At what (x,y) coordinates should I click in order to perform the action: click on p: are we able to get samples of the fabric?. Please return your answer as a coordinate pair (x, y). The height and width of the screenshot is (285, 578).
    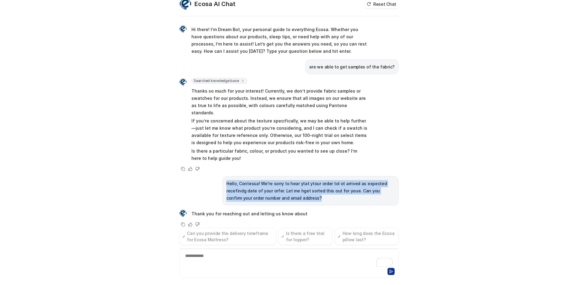
    Looking at the image, I should click on (352, 67).